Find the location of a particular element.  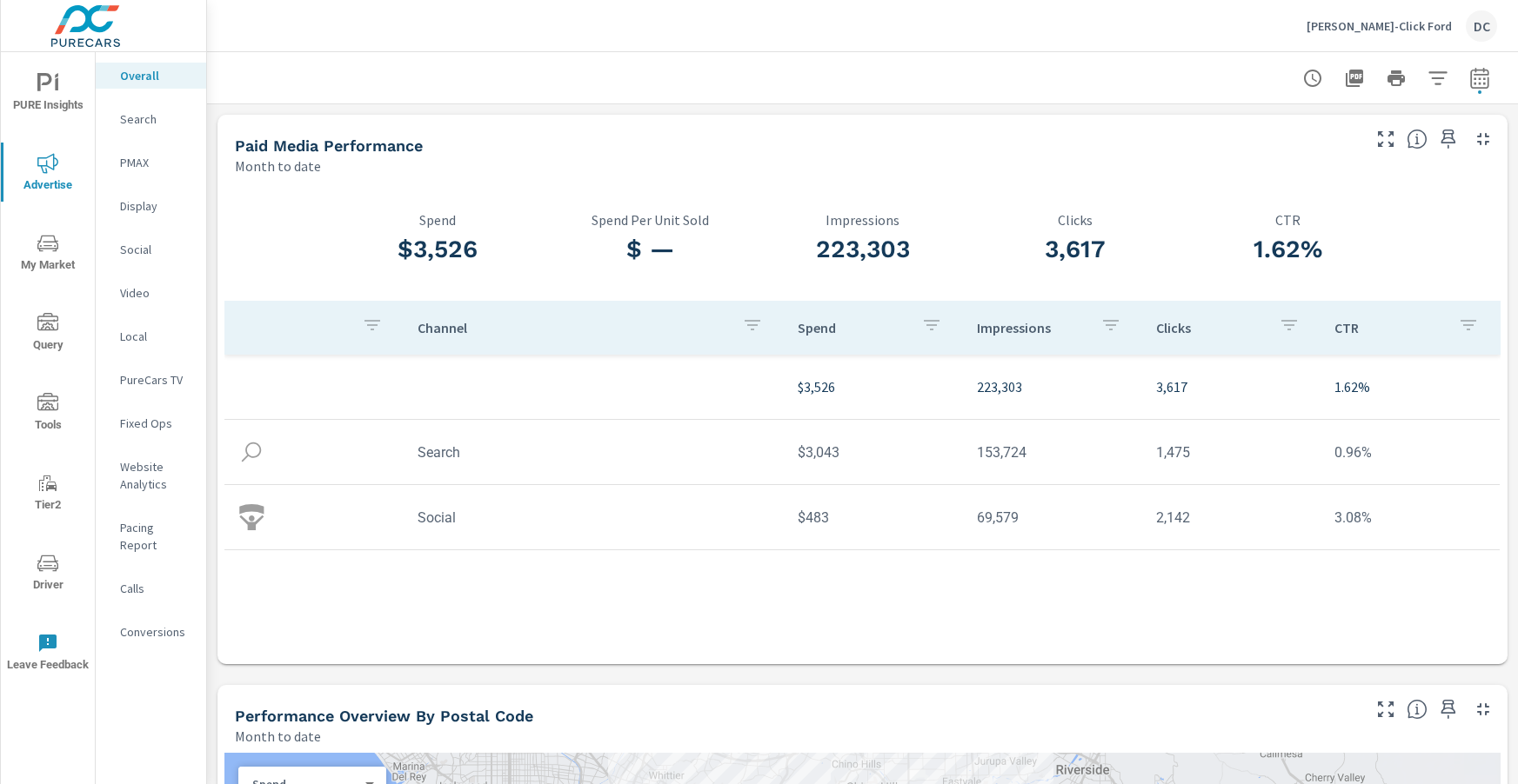

img: icon-search.svg is located at coordinates (252, 453).